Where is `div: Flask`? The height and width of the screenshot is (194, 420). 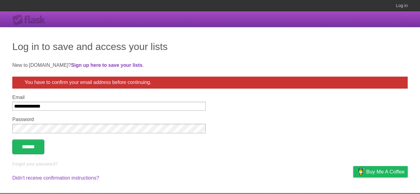 div: Flask is located at coordinates (31, 20).